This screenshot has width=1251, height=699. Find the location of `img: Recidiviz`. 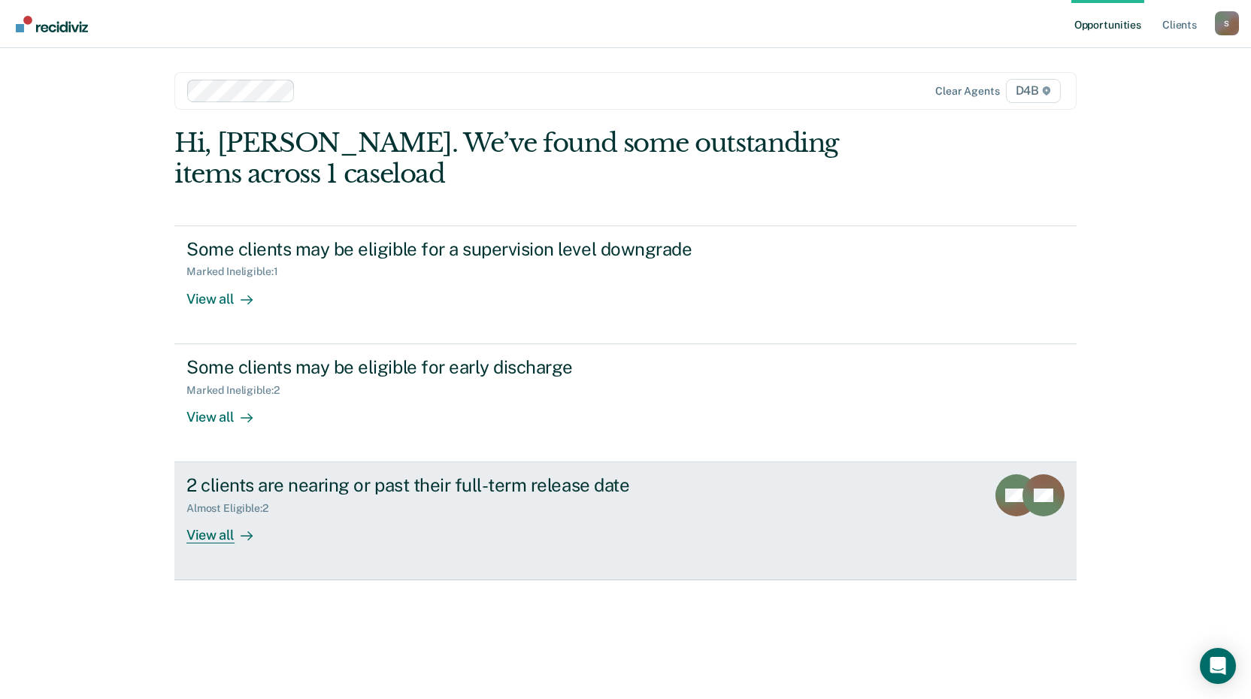

img: Recidiviz is located at coordinates (52, 24).